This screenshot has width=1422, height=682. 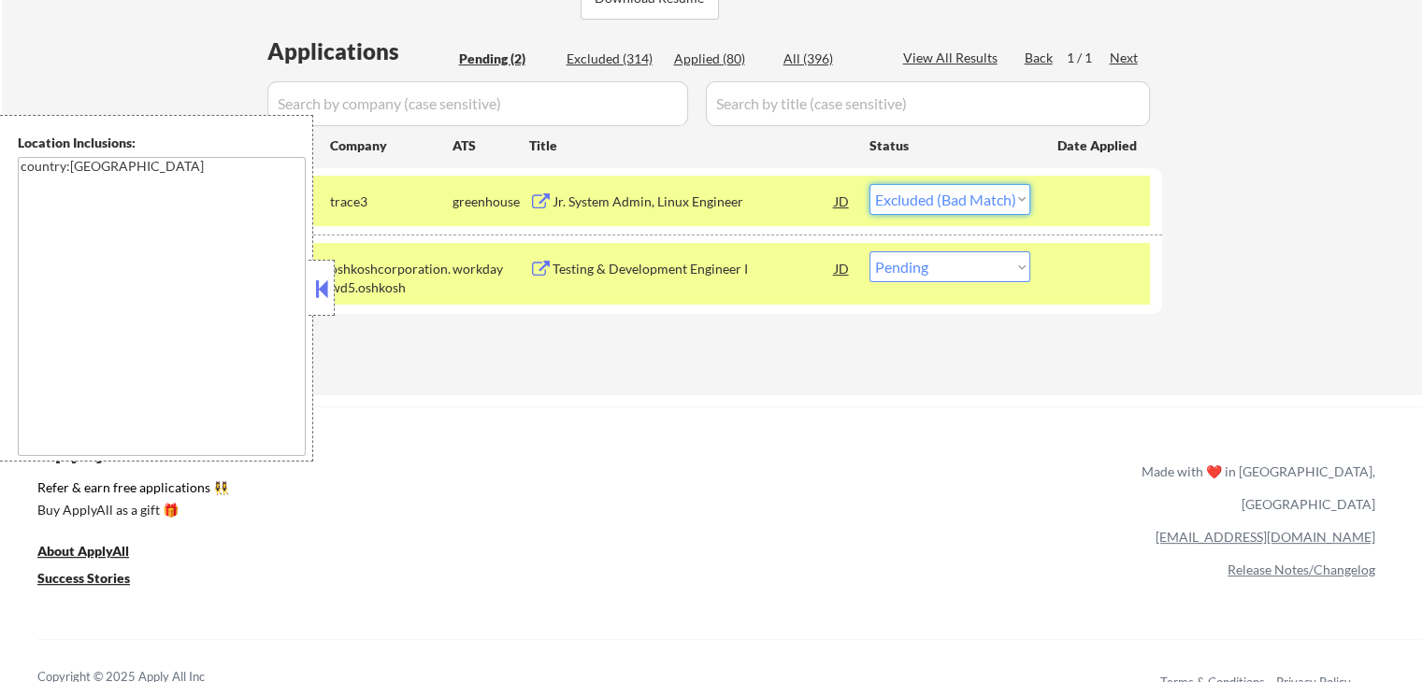 What do you see at coordinates (1301, 569) in the screenshot?
I see `a: Release Notes/Changelog` at bounding box center [1301, 569].